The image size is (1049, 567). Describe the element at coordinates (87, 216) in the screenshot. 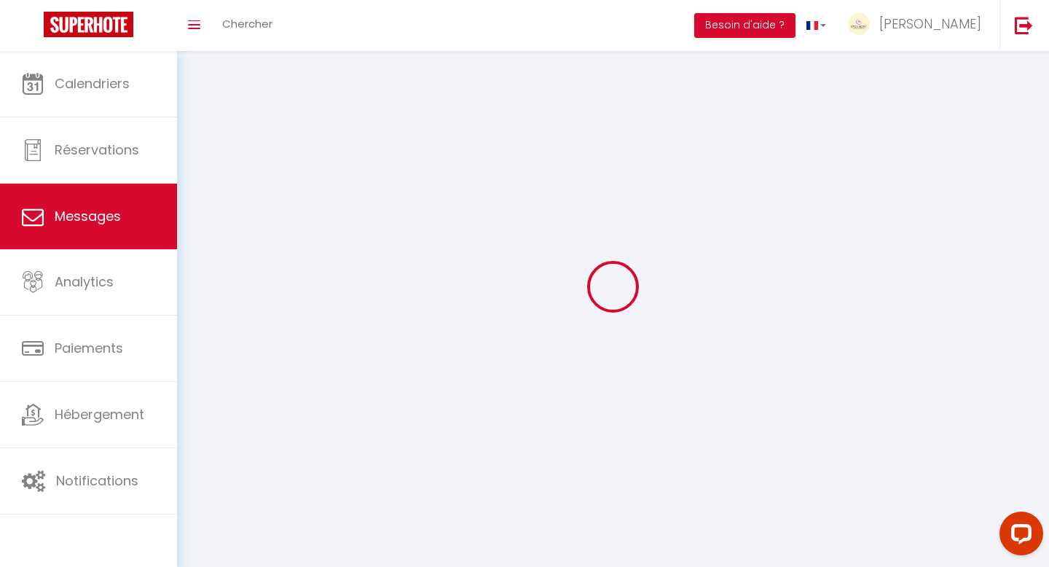

I see `span: Messages` at that location.